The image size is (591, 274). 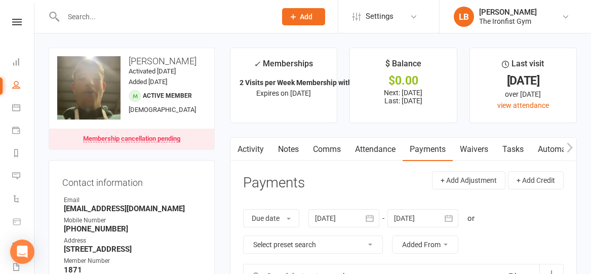 What do you see at coordinates (132, 241) in the screenshot?
I see `div: Address` at bounding box center [132, 241].